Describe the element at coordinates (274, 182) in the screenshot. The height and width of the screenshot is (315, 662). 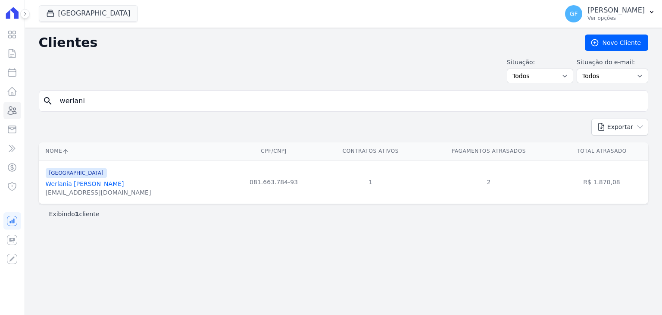
I see `td: 081.663.784-93` at that location.